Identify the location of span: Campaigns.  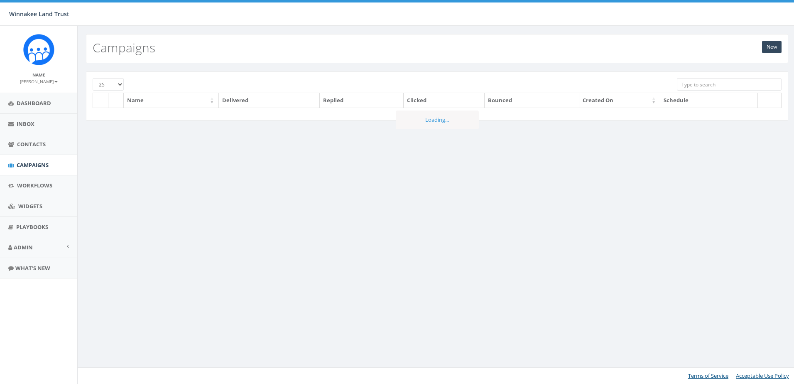
(32, 165).